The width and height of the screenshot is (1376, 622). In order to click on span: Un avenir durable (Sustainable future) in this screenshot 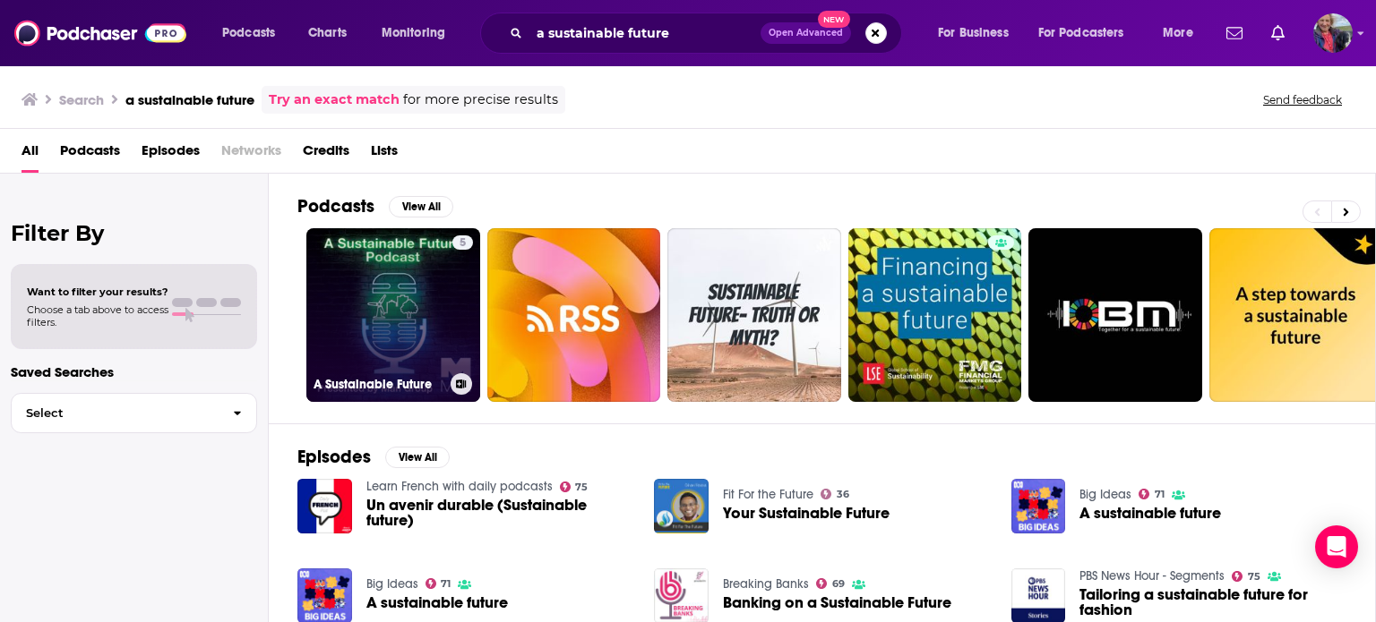, I will do `click(500, 513)`.